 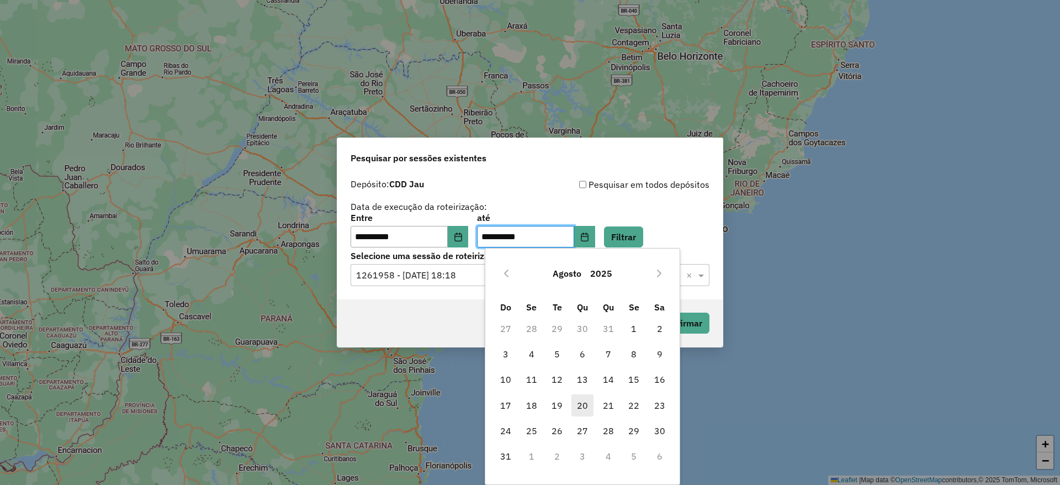 I want to click on span: 11, so click(x=531, y=379).